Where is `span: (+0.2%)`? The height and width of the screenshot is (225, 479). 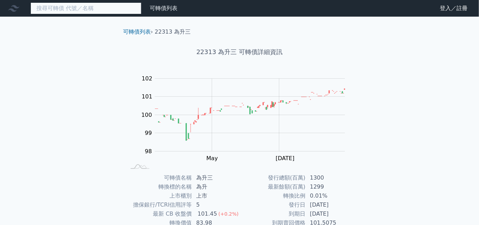
span: (+0.2%) is located at coordinates (228, 214).